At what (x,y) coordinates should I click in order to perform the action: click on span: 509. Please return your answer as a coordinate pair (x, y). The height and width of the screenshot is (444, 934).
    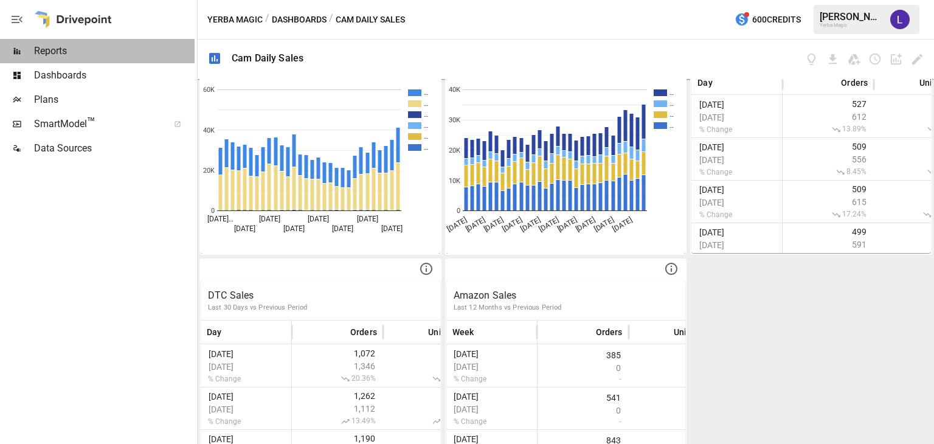
    Looking at the image, I should click on (828, 189).